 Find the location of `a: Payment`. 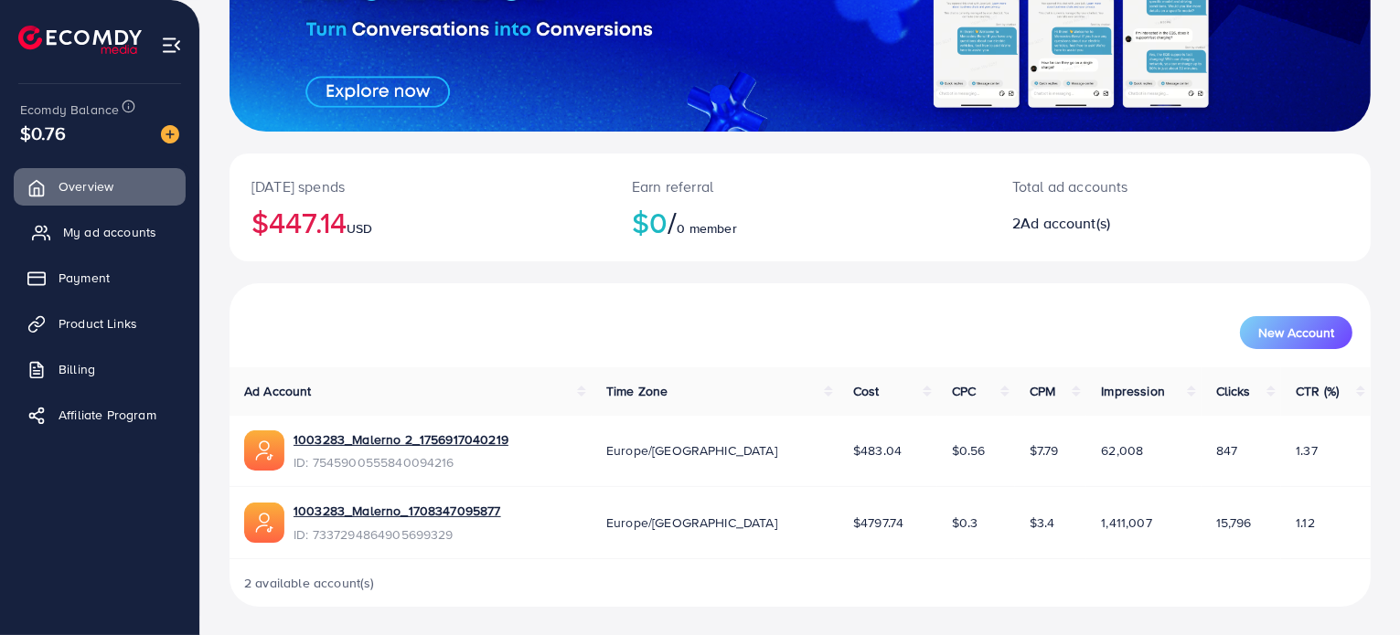

a: Payment is located at coordinates (100, 278).